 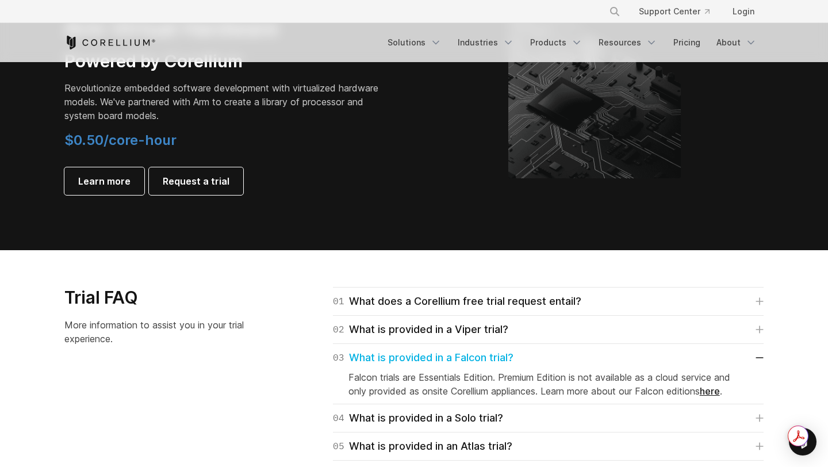 I want to click on a: Corellium Home, so click(x=110, y=43).